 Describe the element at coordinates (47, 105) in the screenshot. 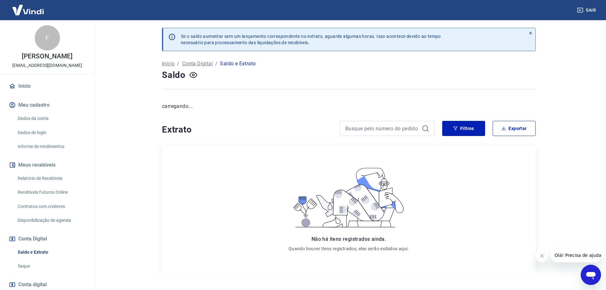

I see `button: Meu cadastro` at that location.